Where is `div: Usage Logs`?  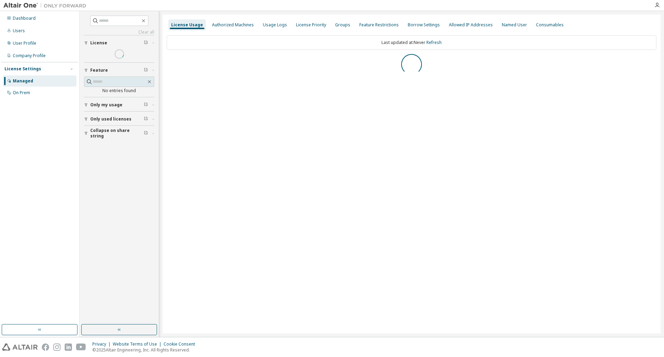 div: Usage Logs is located at coordinates (275, 25).